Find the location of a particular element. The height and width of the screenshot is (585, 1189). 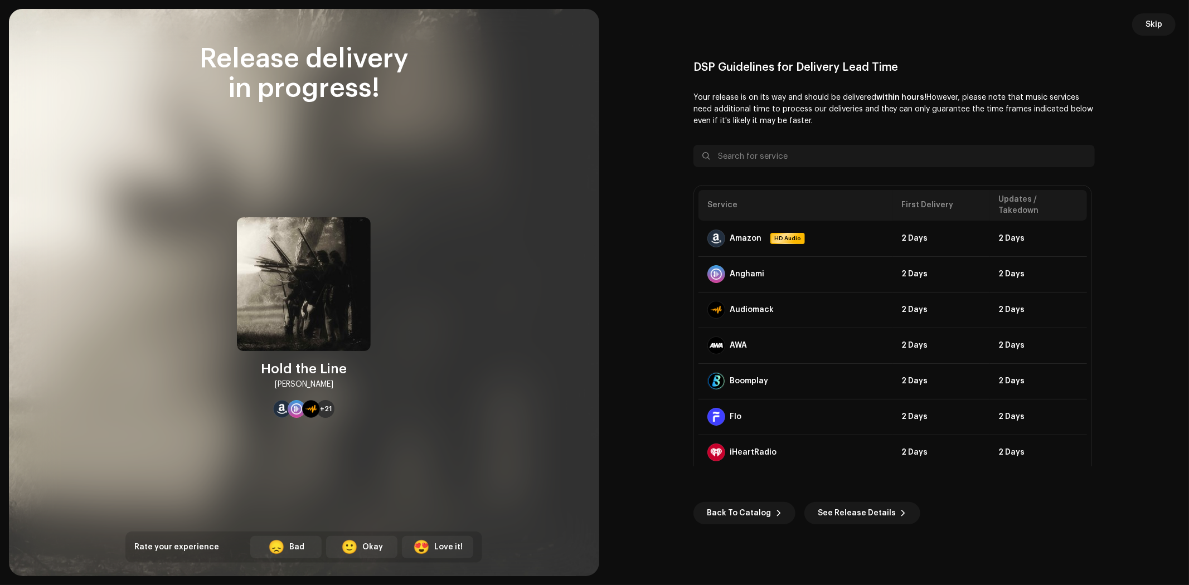

th: Service is located at coordinates (795, 205).